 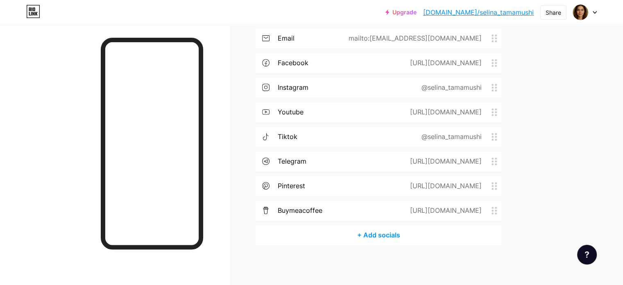 What do you see at coordinates (291, 185) in the screenshot?
I see `div: pinterest` at bounding box center [291, 185].